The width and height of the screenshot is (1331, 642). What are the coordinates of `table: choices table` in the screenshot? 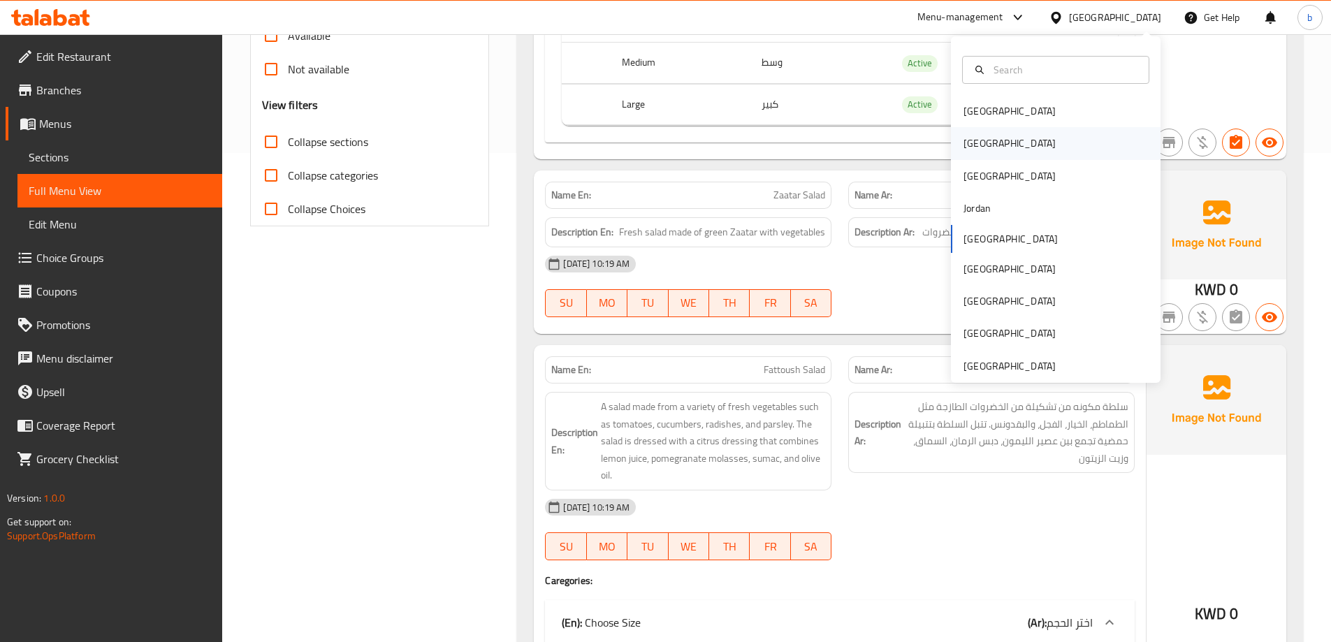 It's located at (840, 64).